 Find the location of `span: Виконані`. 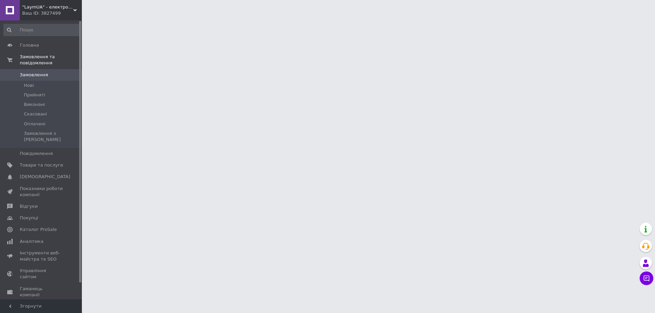

span: Виконані is located at coordinates (34, 105).